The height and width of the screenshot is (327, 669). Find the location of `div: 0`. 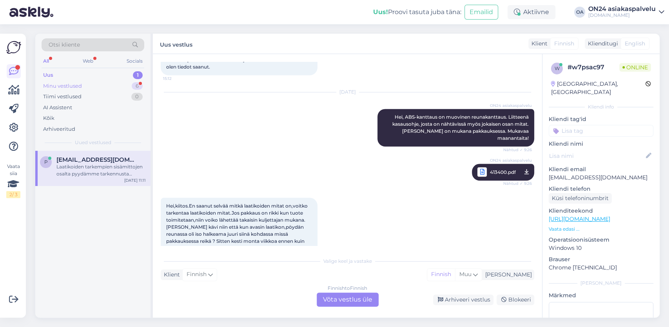

div: 0 is located at coordinates (137, 97).